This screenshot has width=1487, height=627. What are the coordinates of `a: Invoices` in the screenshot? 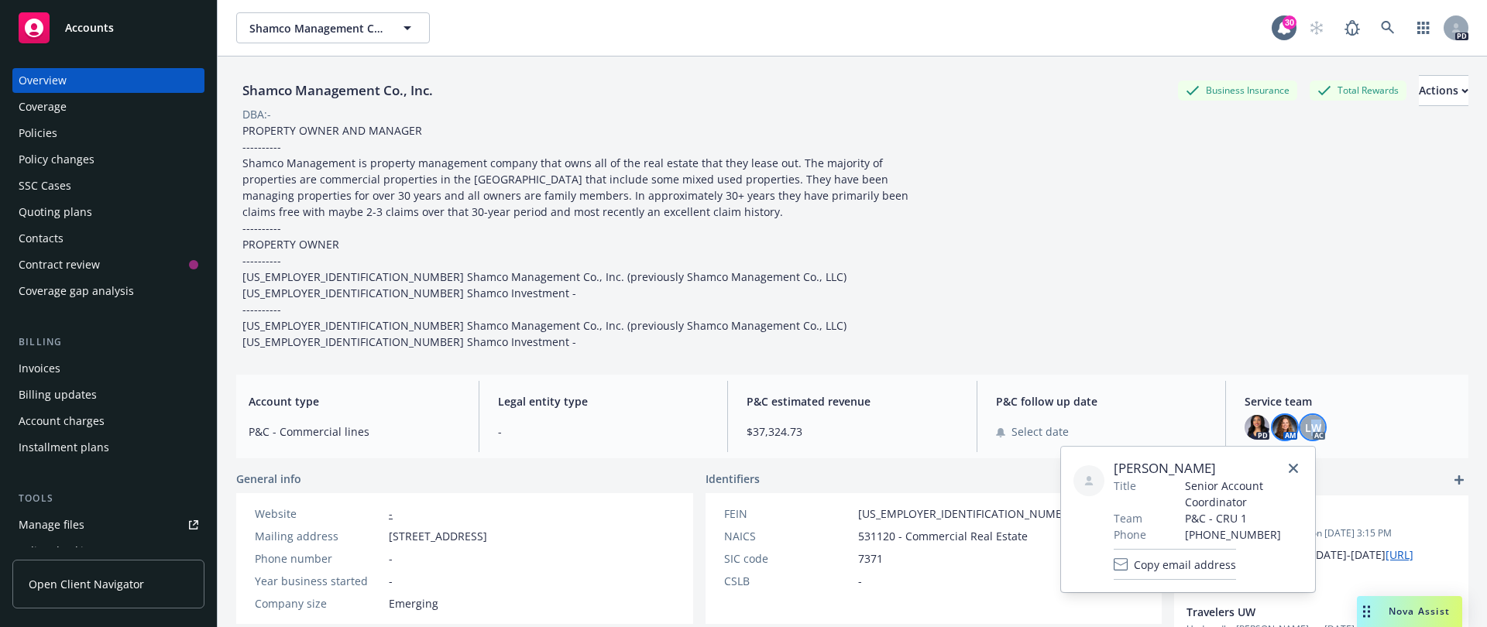 It's located at (108, 369).